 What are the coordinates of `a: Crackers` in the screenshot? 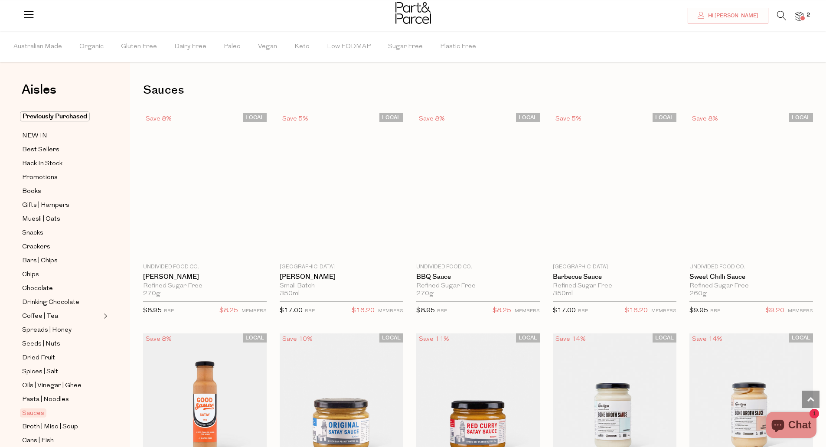 It's located at (62, 247).